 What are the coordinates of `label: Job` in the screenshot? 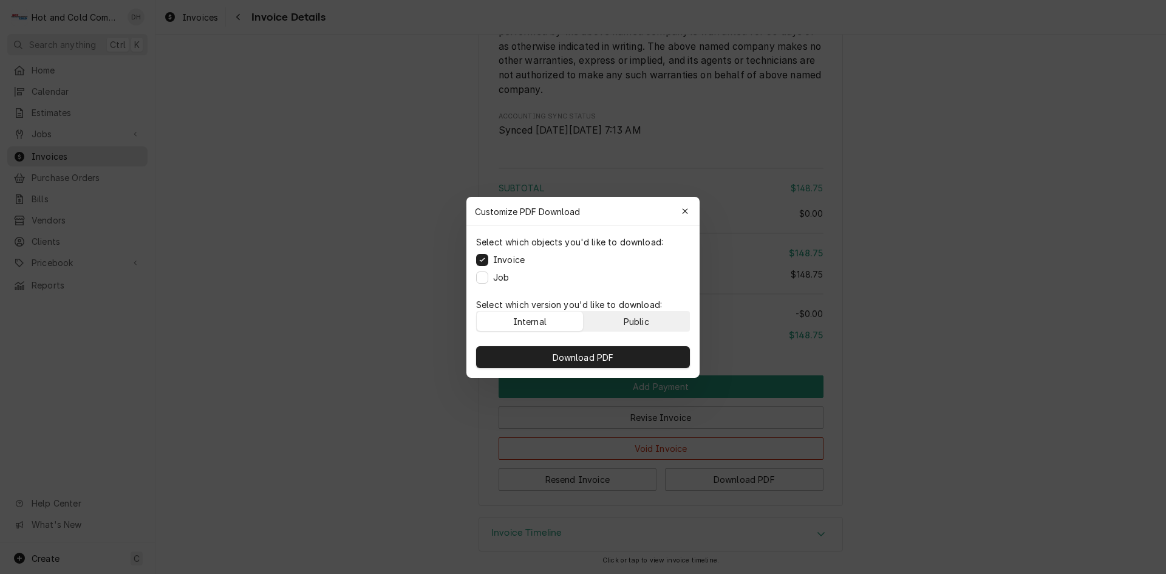 It's located at (501, 277).